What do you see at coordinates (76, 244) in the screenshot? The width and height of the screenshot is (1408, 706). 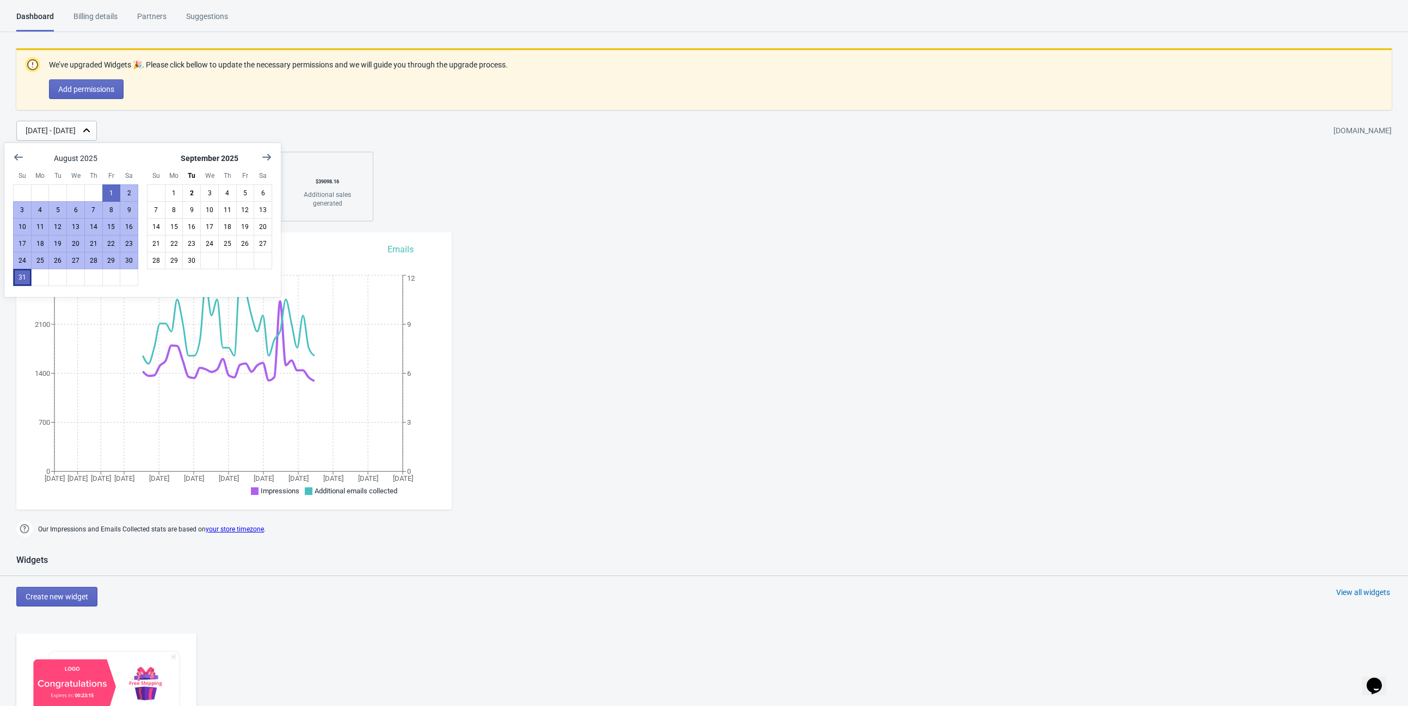 I see `button: August 20 2025` at bounding box center [76, 244].